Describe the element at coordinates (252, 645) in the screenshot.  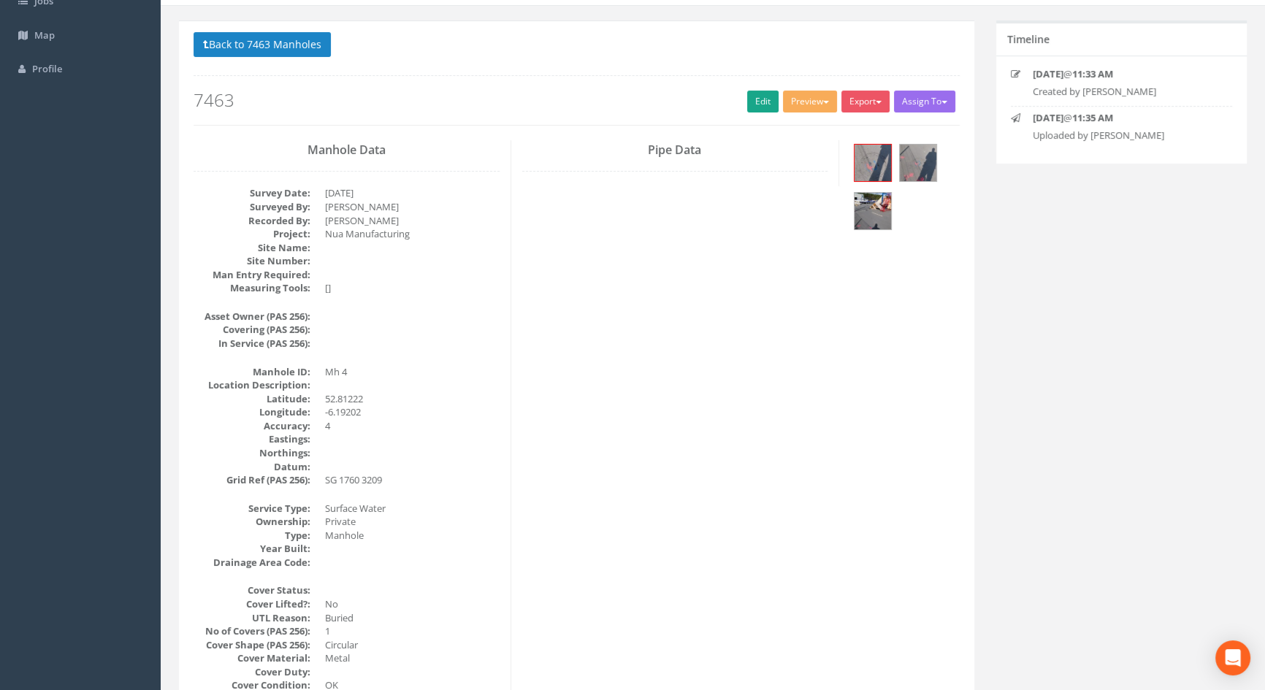
I see `dt: Cover Shape (PAS 256):` at that location.